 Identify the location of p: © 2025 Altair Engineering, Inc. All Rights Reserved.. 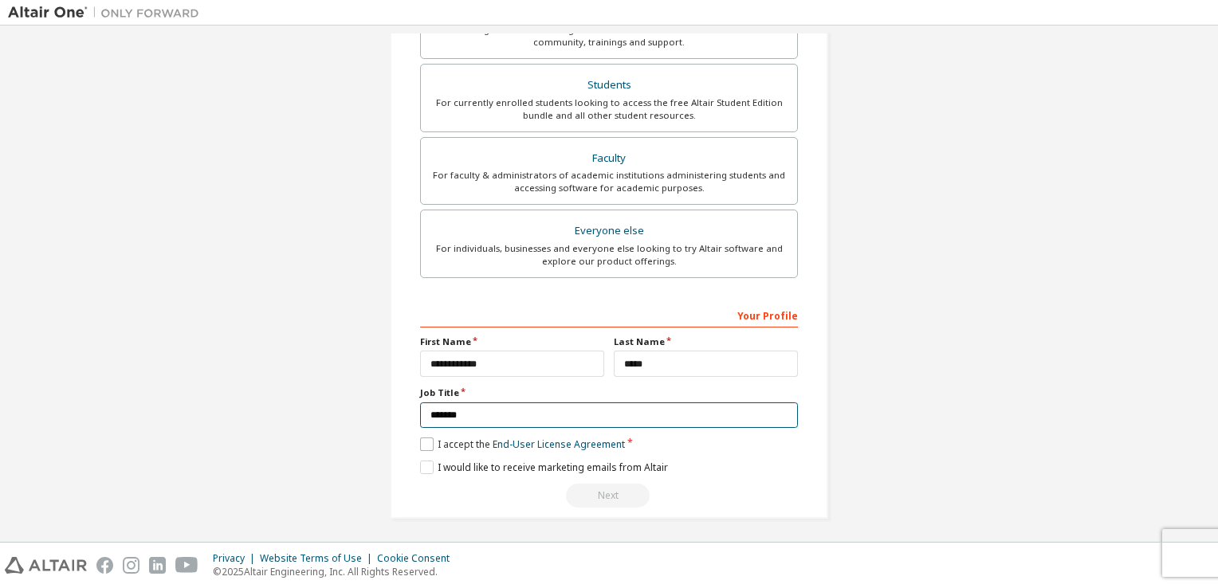
(336, 571).